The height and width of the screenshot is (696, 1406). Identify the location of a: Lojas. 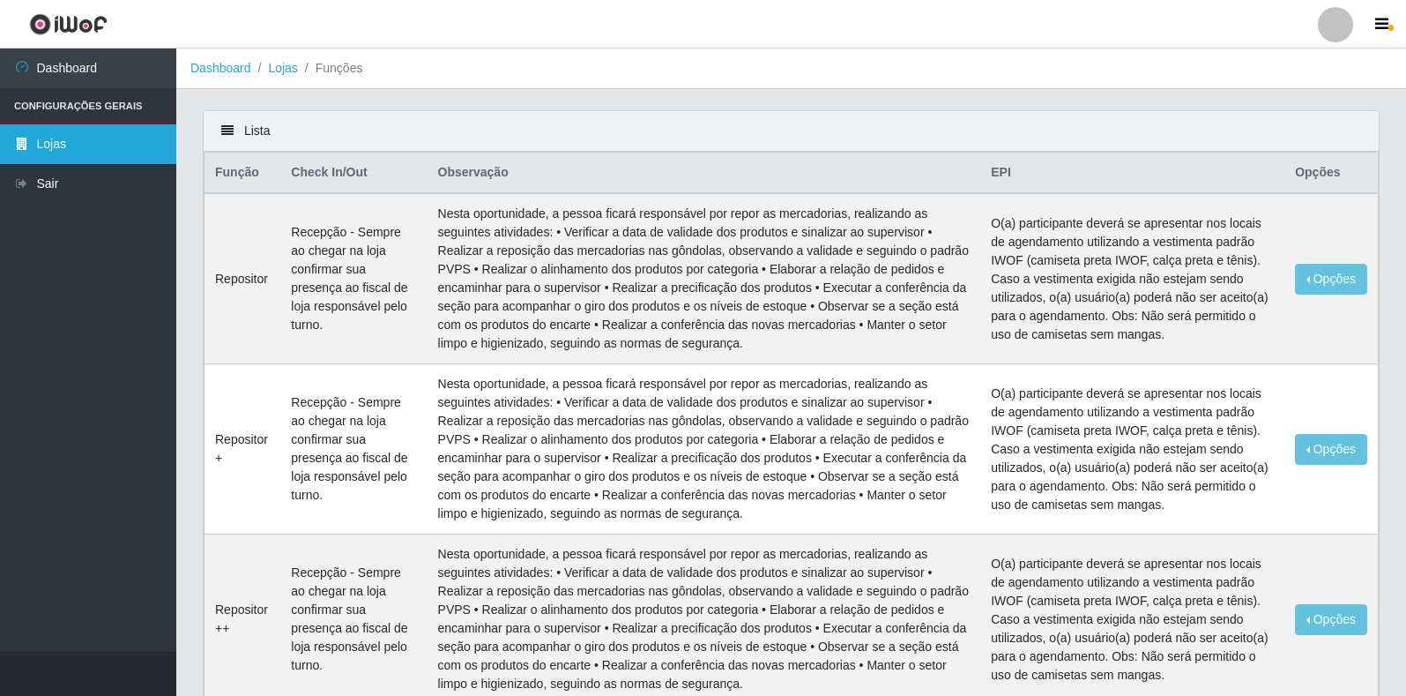
(282, 68).